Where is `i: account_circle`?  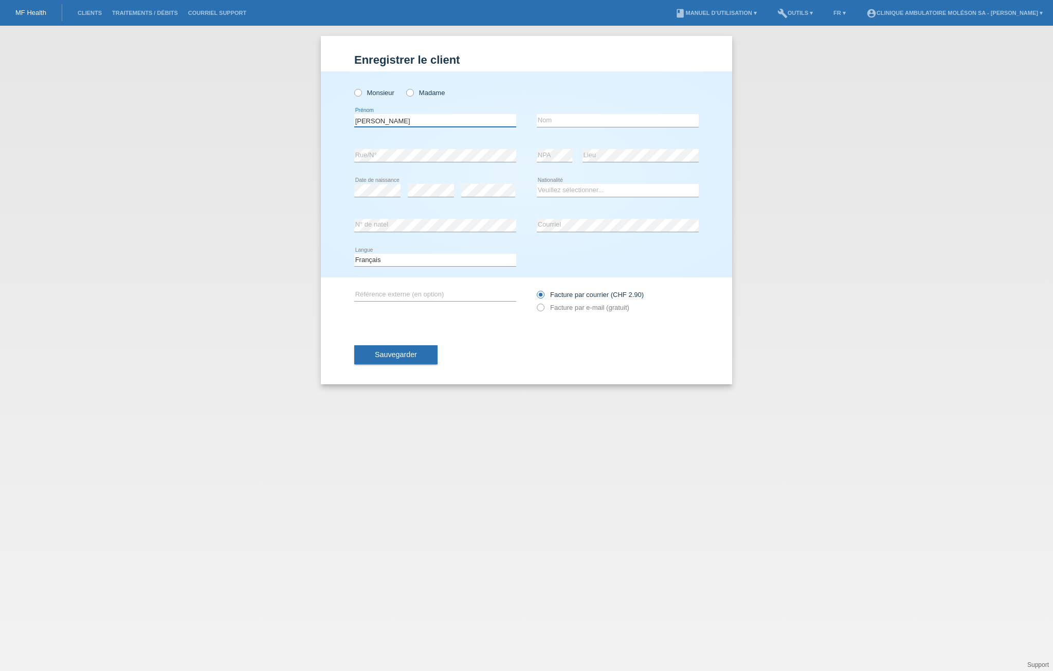
i: account_circle is located at coordinates (871, 13).